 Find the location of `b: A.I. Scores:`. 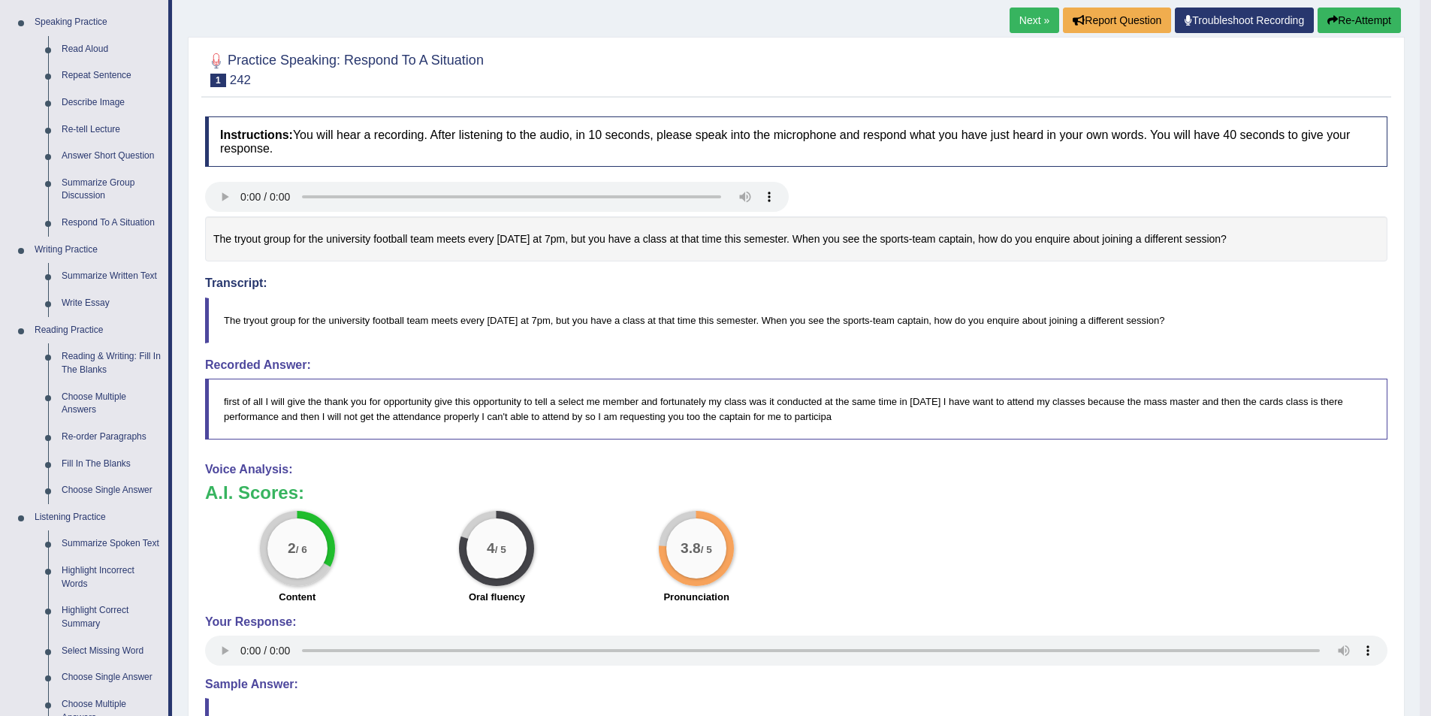

b: A.I. Scores: is located at coordinates (255, 492).